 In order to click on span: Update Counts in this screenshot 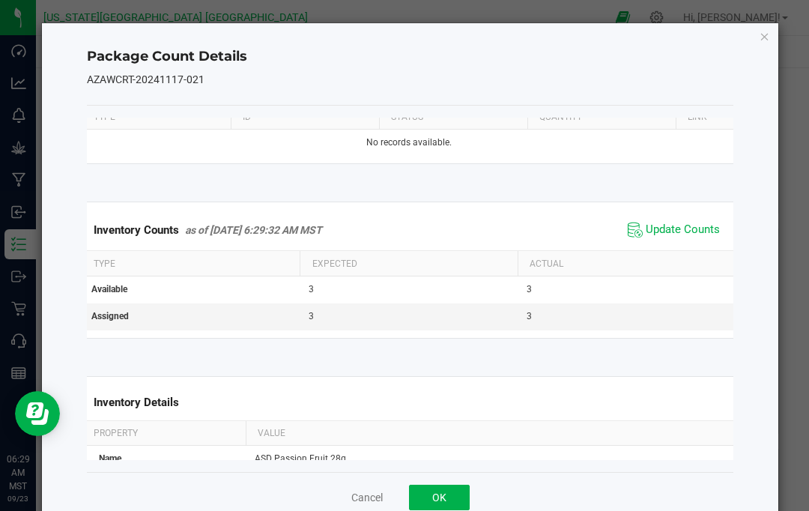, I will do `click(683, 230)`.